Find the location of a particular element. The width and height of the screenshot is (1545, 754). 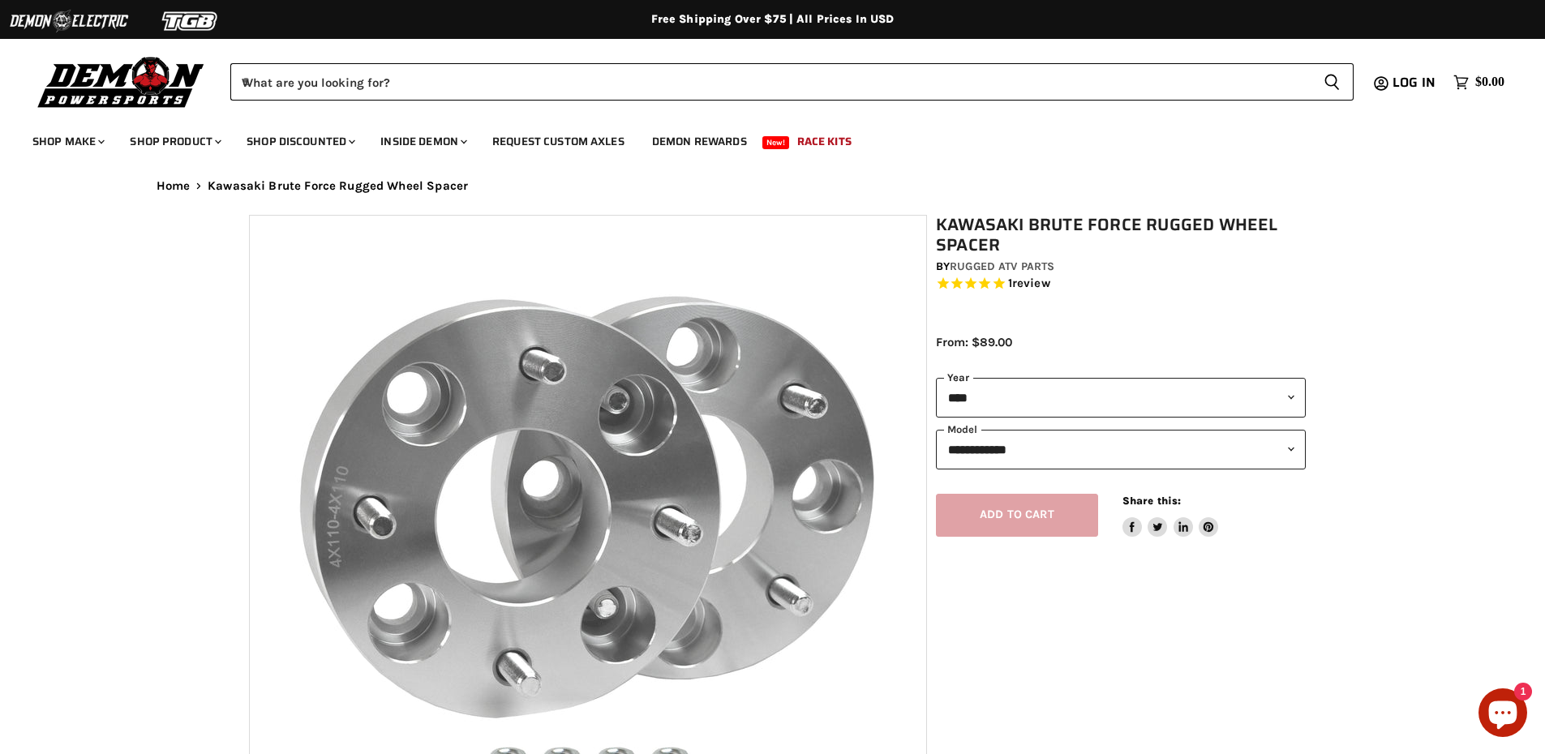

div: Free Shipping Over $75 | All Prices In USD is located at coordinates (773, 19).